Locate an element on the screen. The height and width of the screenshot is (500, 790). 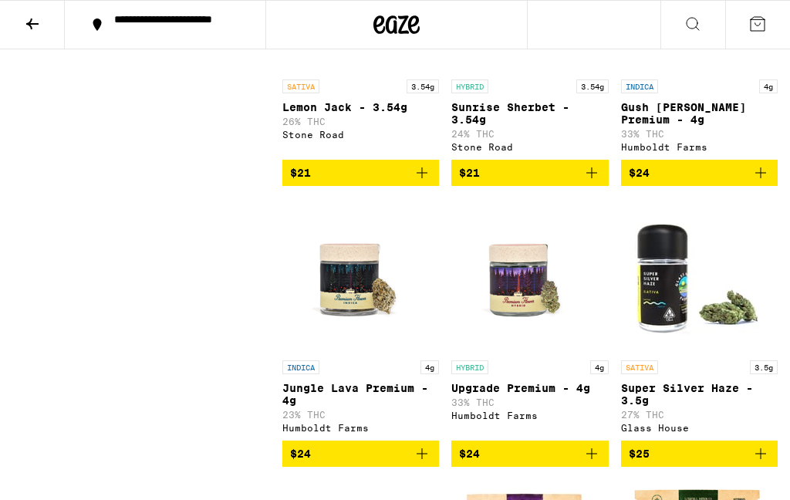
p: 27% THC is located at coordinates (699, 414).